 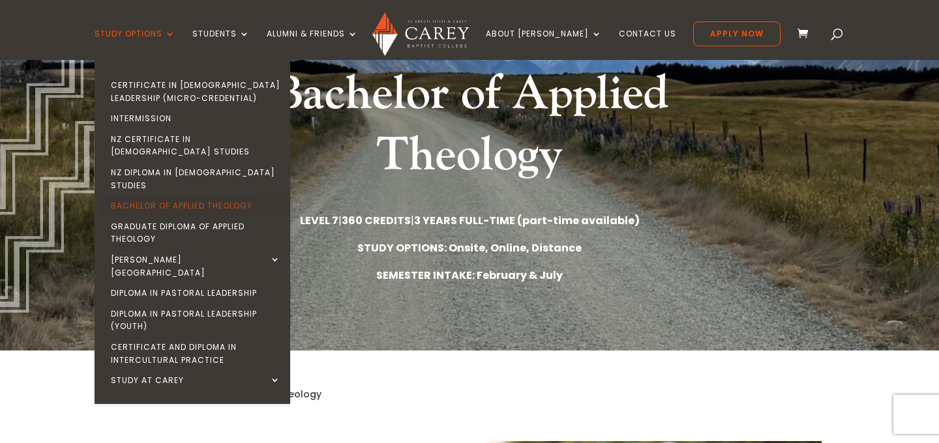 I want to click on a: Students, so click(x=221, y=44).